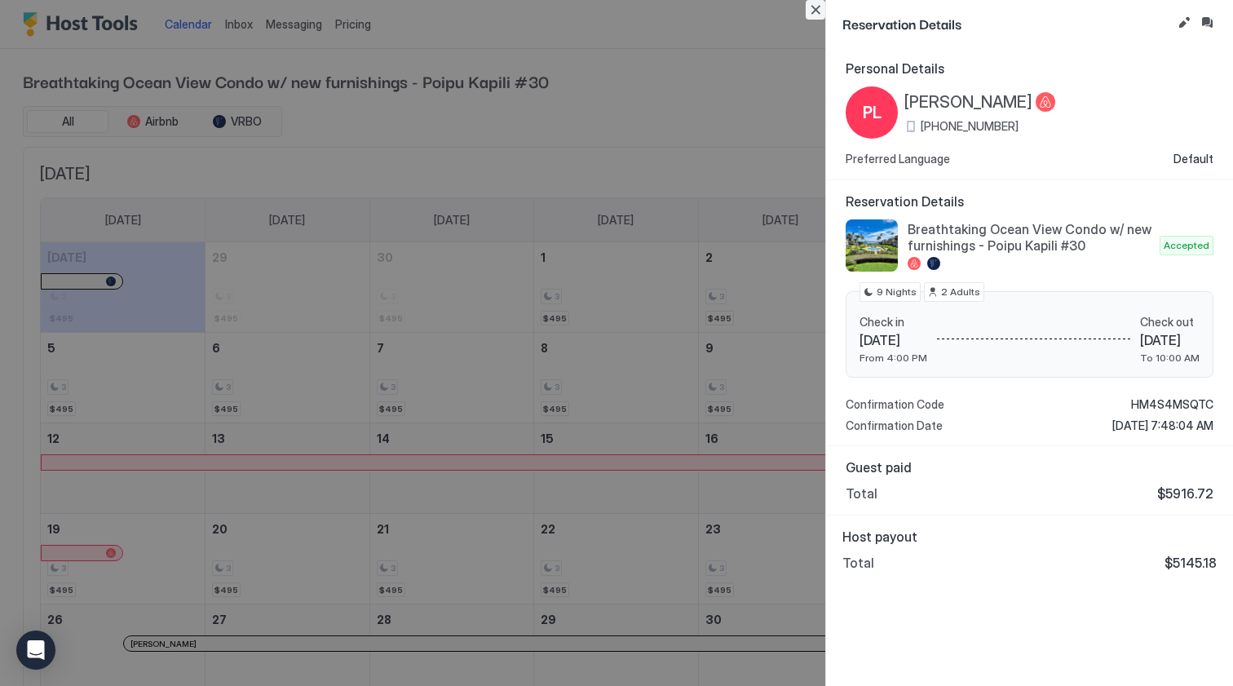 The image size is (1233, 686). I want to click on span: Accepted, so click(1187, 245).